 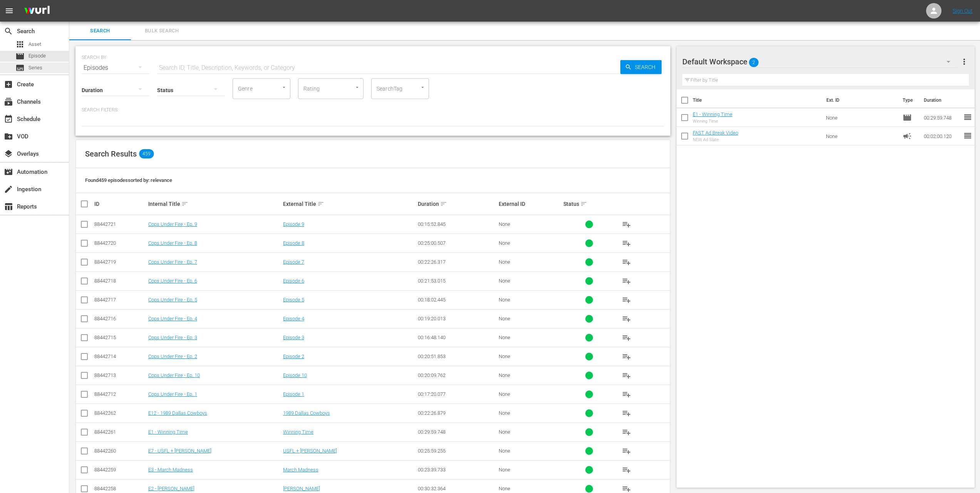 I want to click on div: 88442714, so click(x=120, y=356).